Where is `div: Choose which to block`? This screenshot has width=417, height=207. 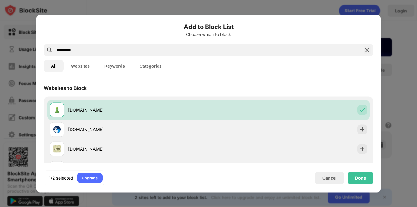 div: Choose which to block is located at coordinates (208, 34).